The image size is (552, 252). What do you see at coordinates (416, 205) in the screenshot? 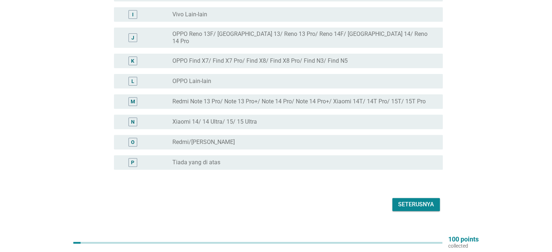
I see `button: Seterusnya` at bounding box center [416, 205].